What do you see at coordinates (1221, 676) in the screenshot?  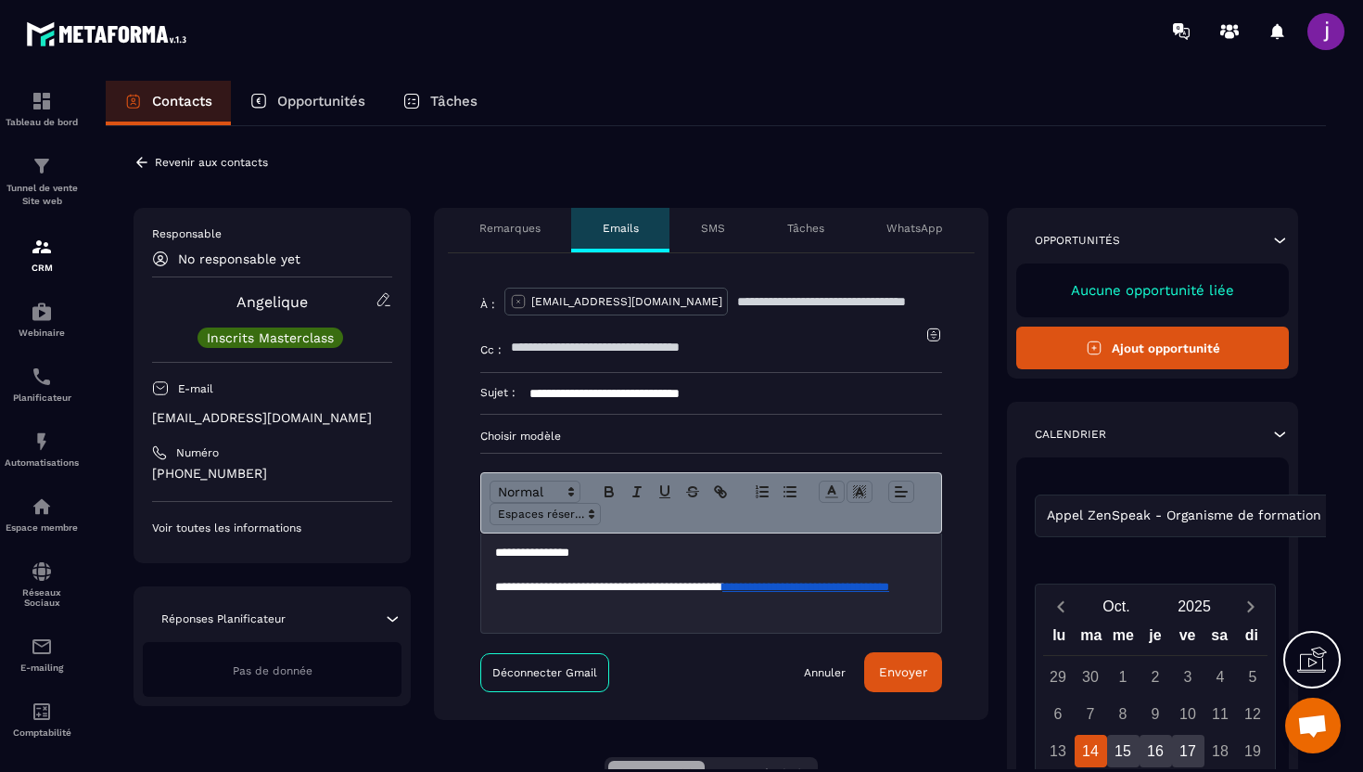 I see `div: 4` at bounding box center [1221, 676].